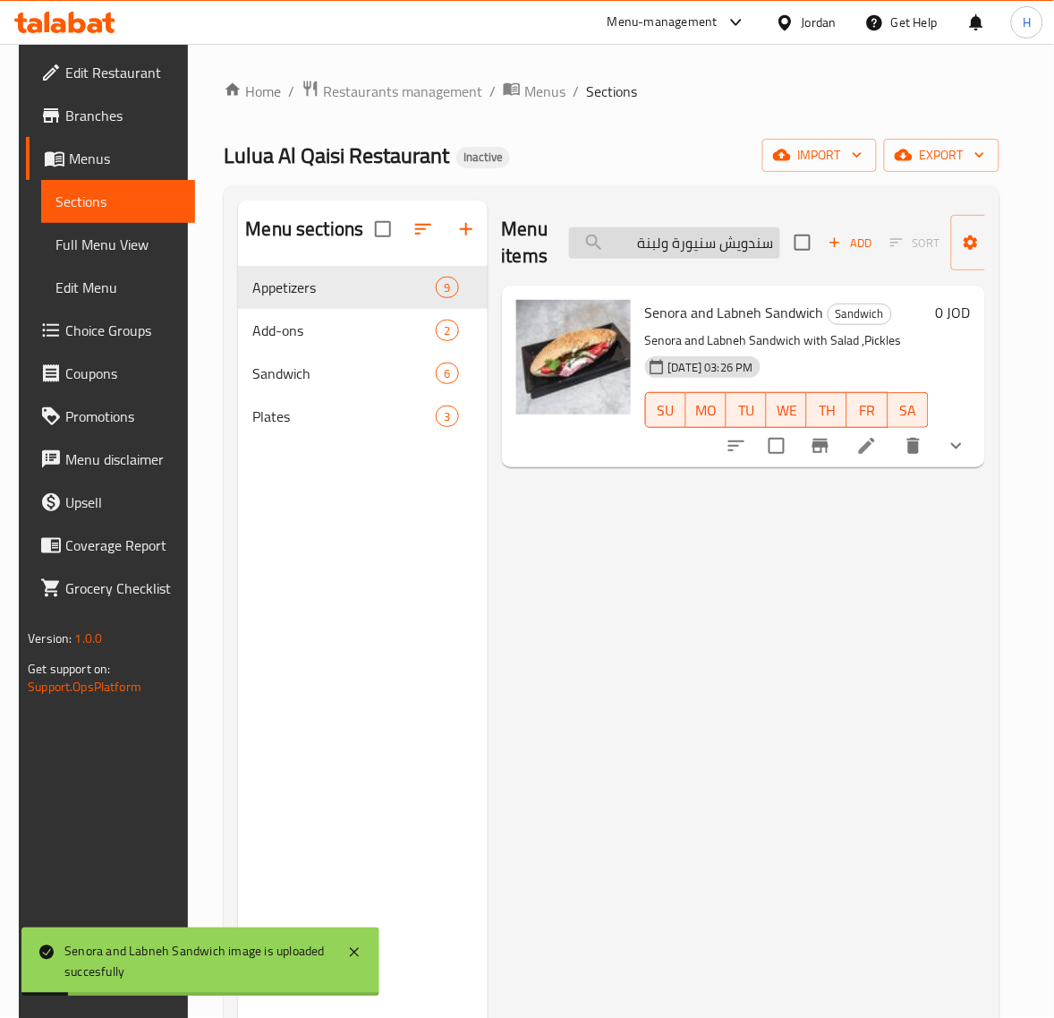 The image size is (1054, 1018). I want to click on span: H, so click(1027, 22).